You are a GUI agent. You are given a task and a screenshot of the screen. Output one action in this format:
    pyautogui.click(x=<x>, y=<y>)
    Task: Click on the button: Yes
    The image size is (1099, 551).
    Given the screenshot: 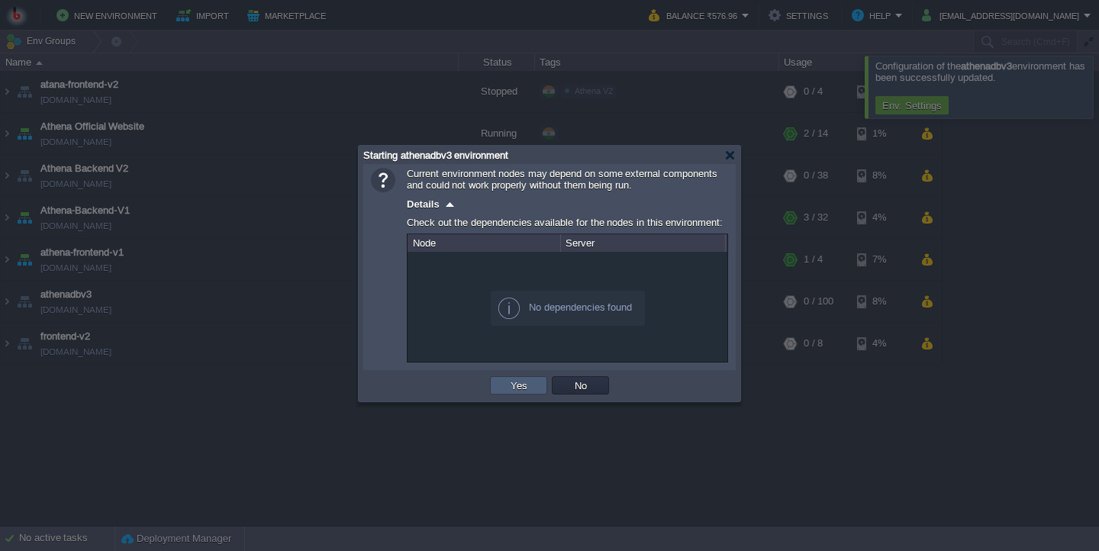 What is the action you would take?
    pyautogui.click(x=519, y=385)
    